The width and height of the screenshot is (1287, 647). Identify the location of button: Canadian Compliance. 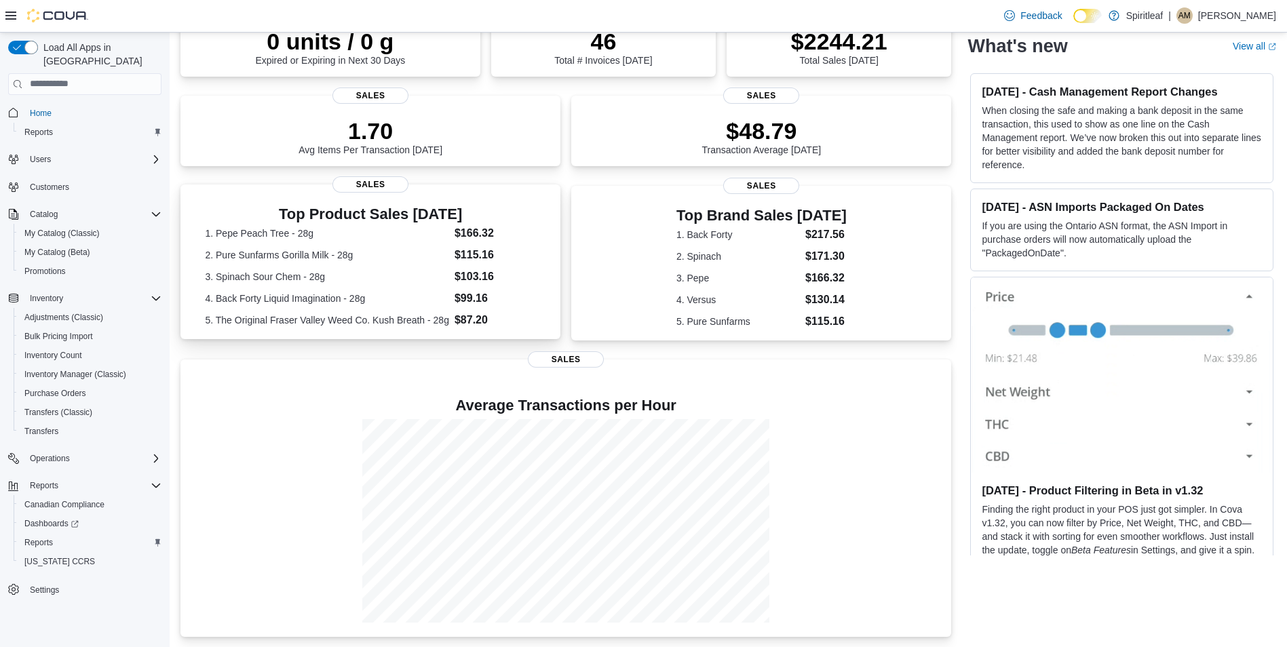
(90, 505).